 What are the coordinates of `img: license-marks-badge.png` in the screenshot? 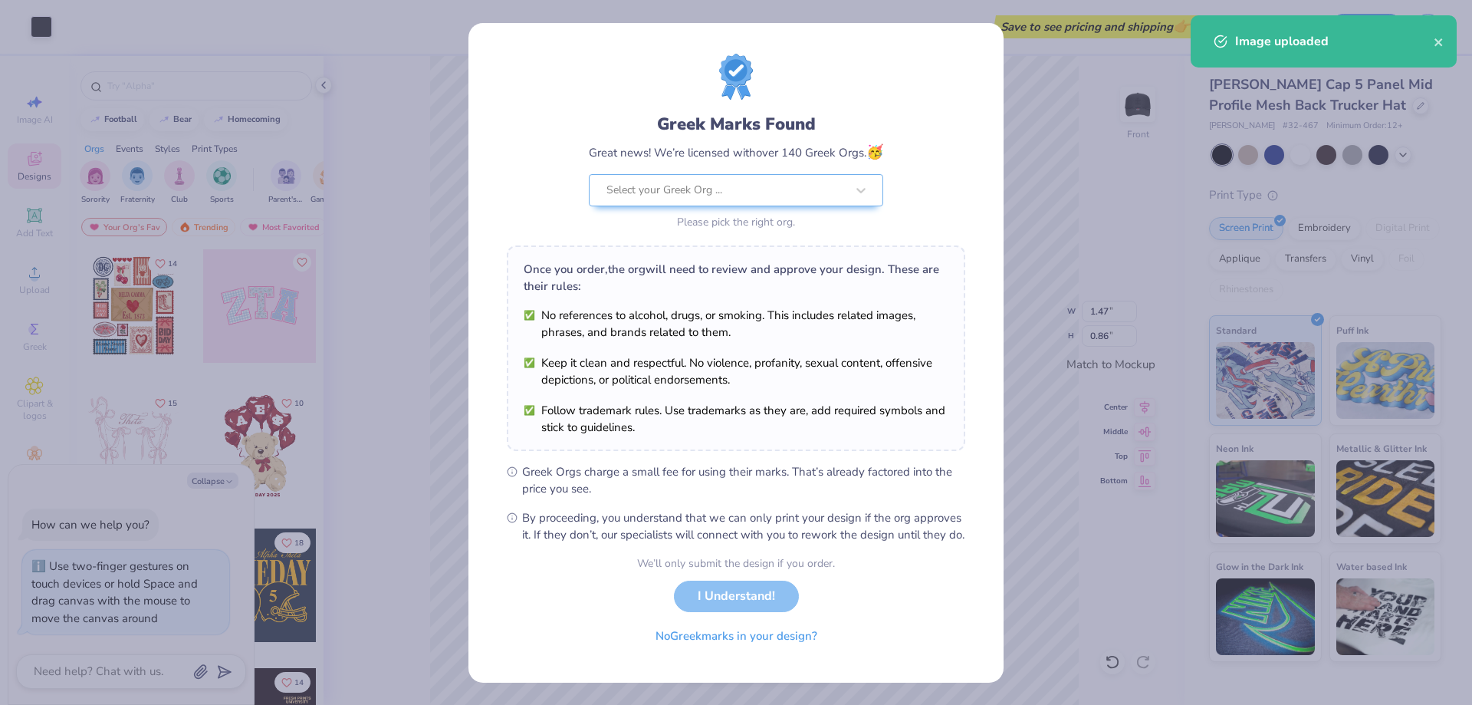 It's located at (736, 77).